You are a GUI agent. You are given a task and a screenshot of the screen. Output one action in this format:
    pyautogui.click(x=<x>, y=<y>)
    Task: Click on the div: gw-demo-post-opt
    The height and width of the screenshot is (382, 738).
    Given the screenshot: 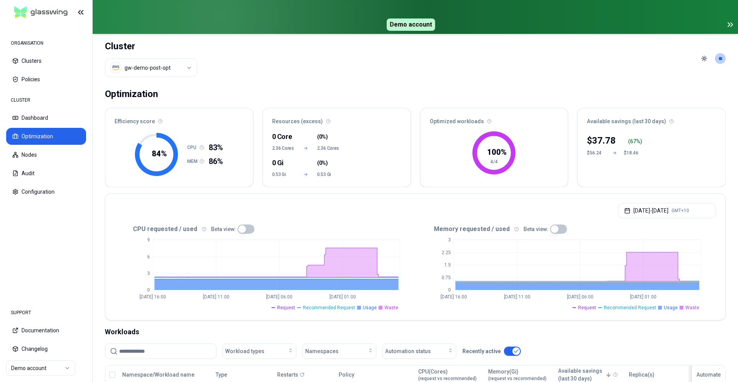 What is the action you would take?
    pyautogui.click(x=148, y=68)
    